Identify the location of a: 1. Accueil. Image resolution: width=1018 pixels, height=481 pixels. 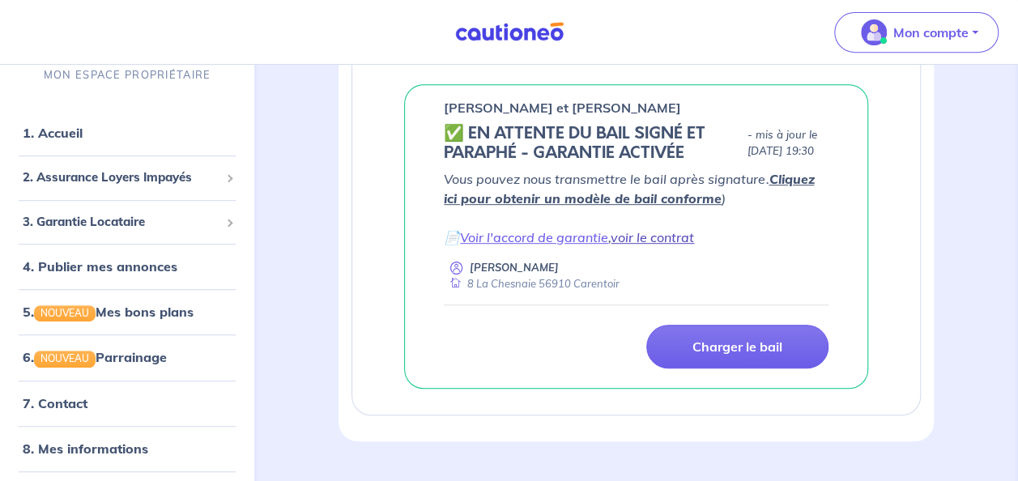
(53, 134).